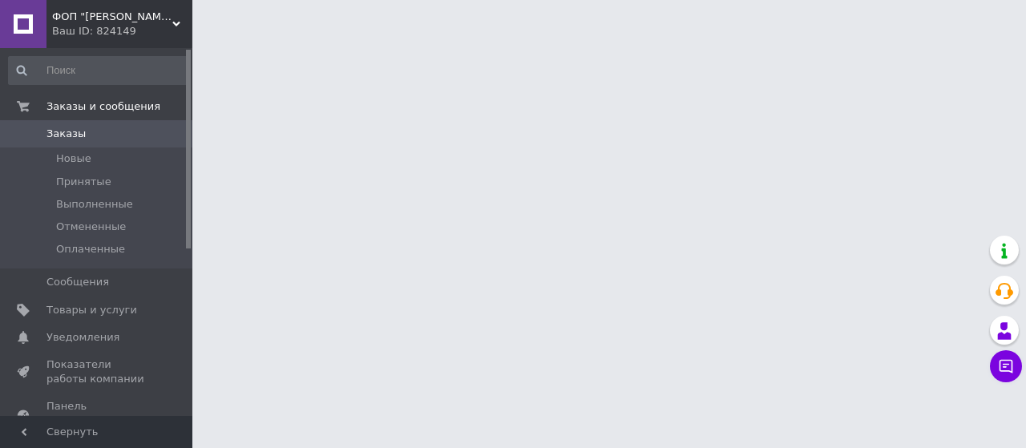 The height and width of the screenshot is (448, 1026). I want to click on span: ФОП "Стегачев Н. А.", so click(112, 17).